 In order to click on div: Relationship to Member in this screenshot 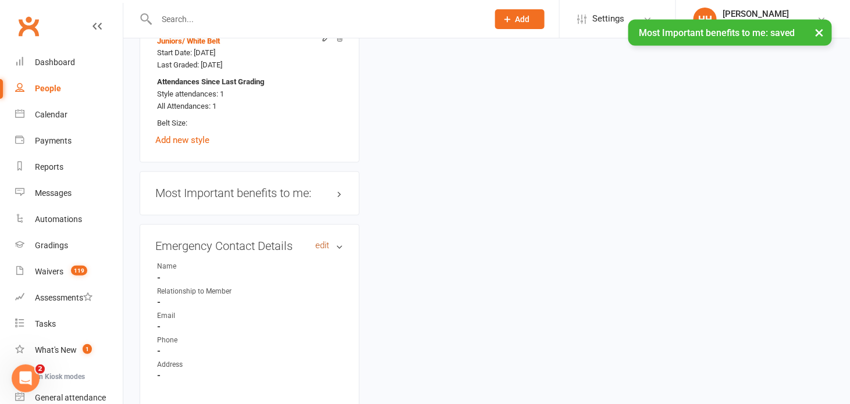, I will do `click(205, 292)`.